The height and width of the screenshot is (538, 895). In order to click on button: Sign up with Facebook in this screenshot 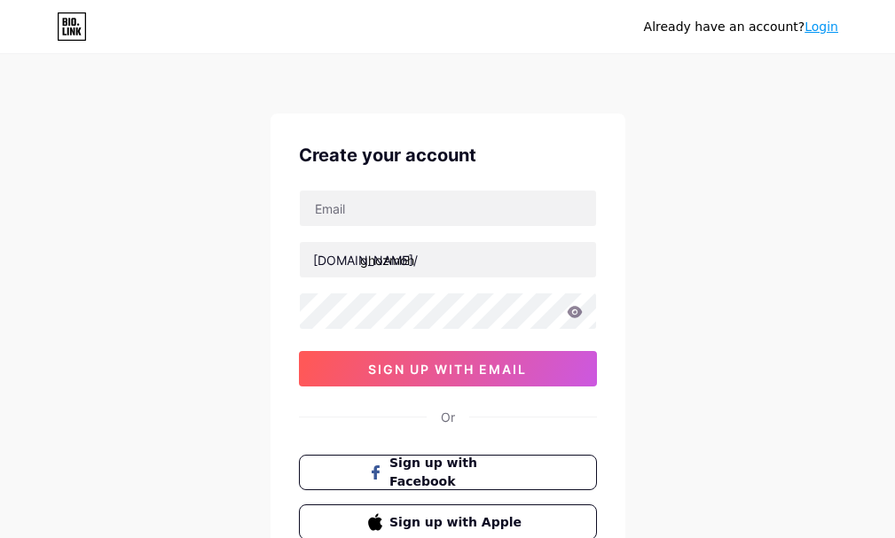, I will do `click(448, 473)`.